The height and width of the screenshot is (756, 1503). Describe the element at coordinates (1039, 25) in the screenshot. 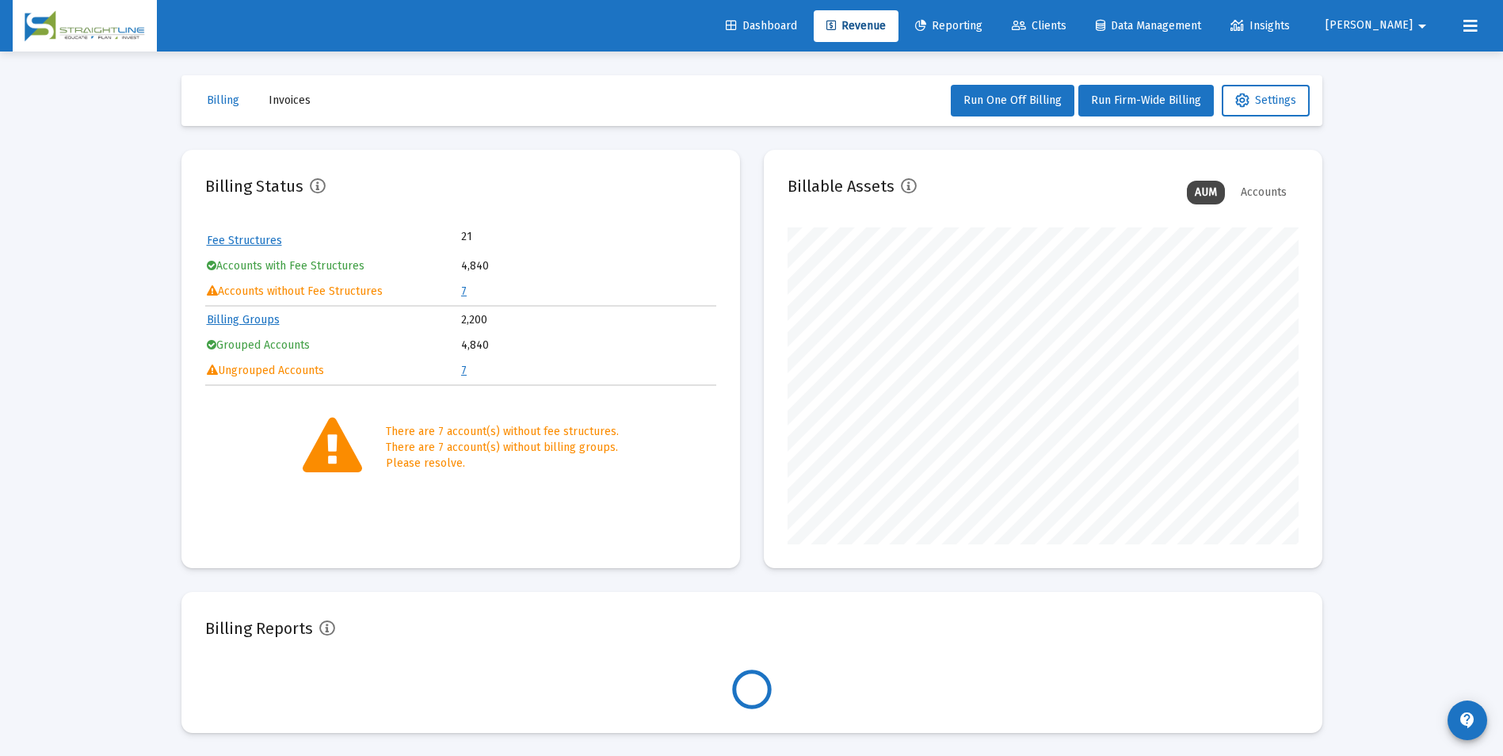

I see `span: Clients` at that location.